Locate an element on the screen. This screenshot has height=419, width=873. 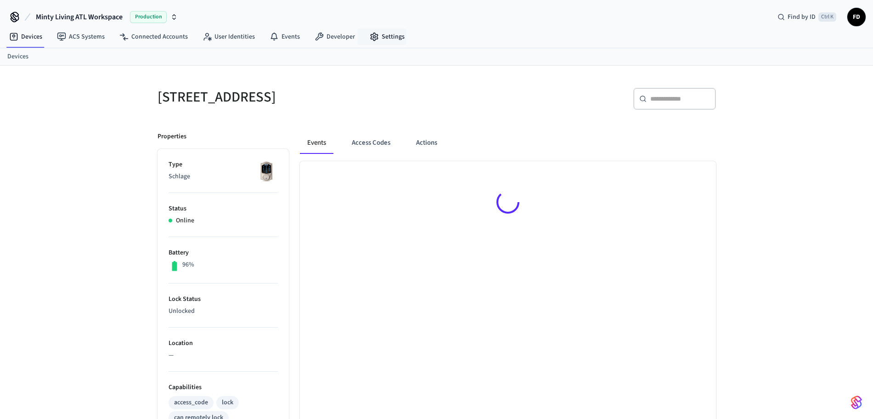
span: Minty Living ATL Workspace is located at coordinates (79, 17).